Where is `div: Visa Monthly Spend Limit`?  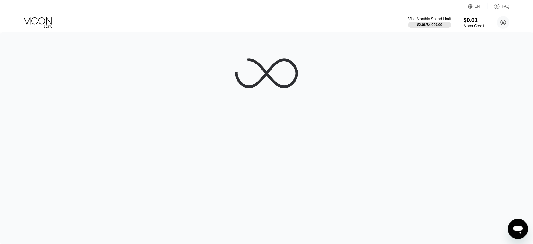 div: Visa Monthly Spend Limit is located at coordinates (429, 19).